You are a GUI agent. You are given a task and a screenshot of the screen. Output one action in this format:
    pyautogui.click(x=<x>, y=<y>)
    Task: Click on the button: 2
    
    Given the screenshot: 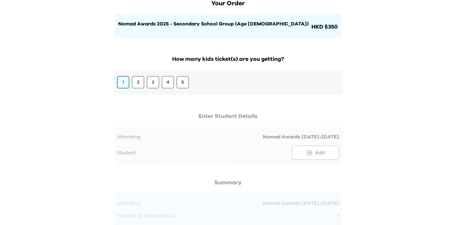 What is the action you would take?
    pyautogui.click(x=138, y=82)
    